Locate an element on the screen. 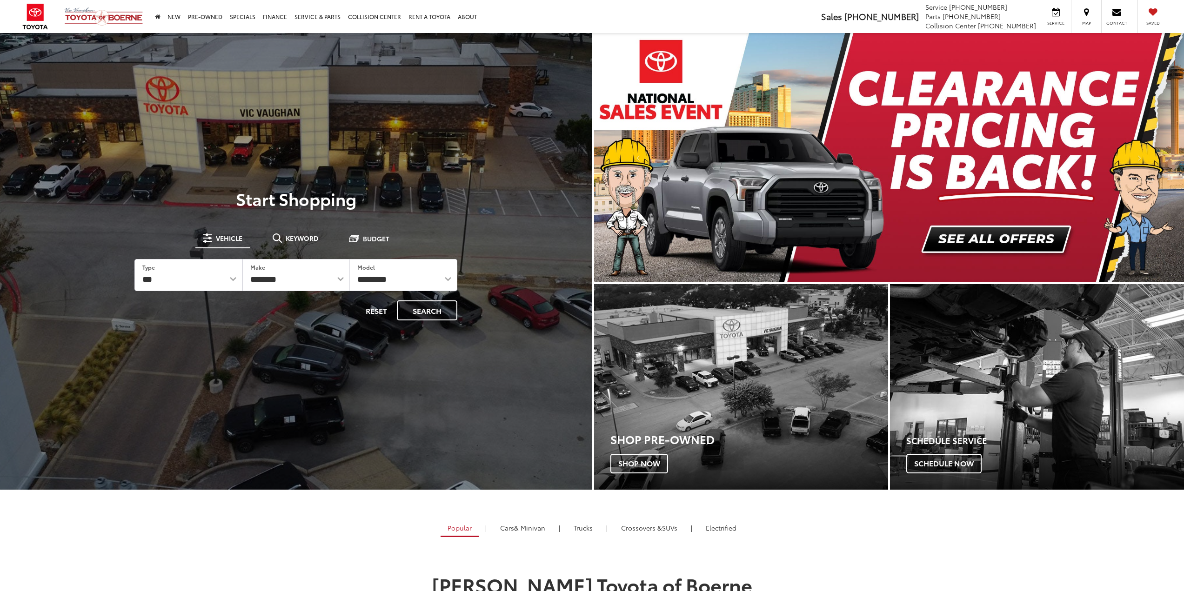  span: Sales is located at coordinates (831, 16).